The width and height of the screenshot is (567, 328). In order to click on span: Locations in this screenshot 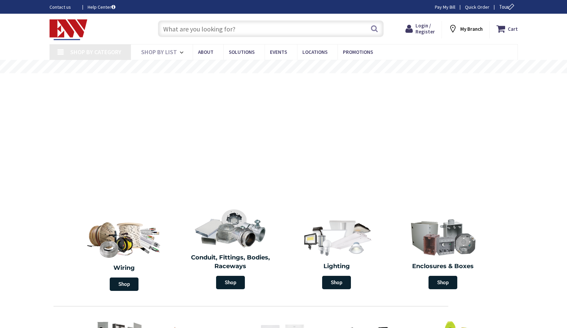, I will do `click(315, 52)`.